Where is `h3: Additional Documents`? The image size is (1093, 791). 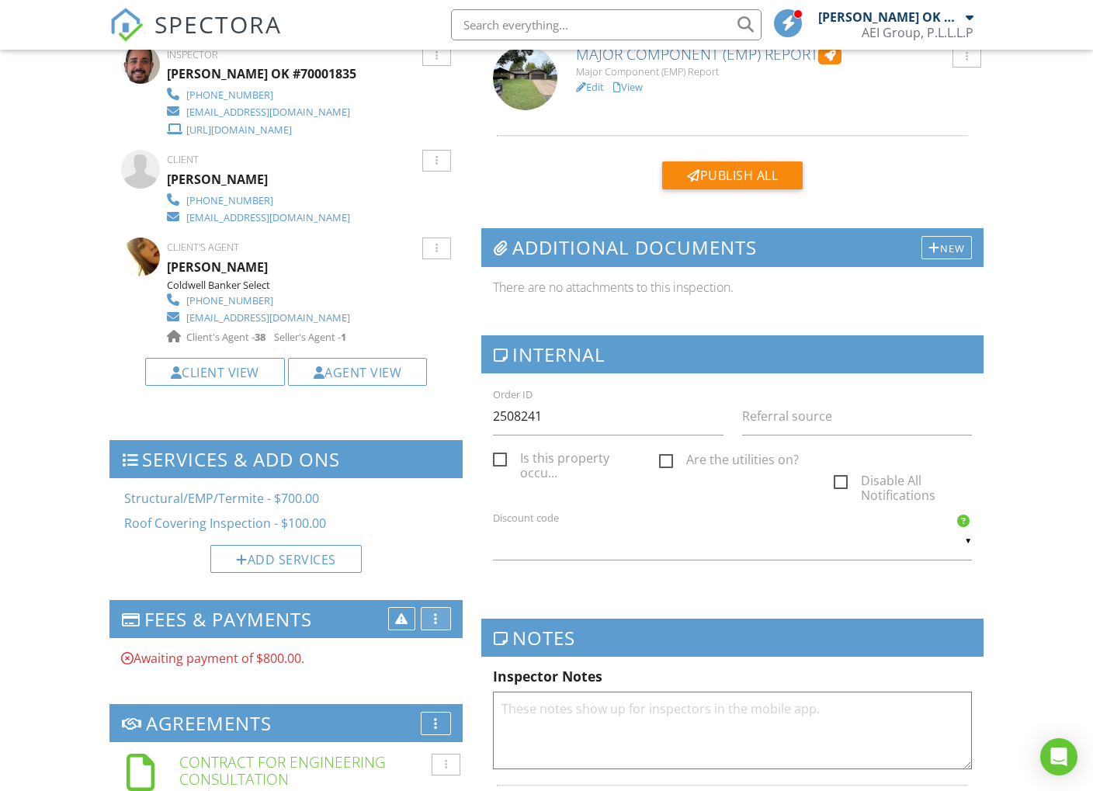
h3: Additional Documents is located at coordinates (732, 247).